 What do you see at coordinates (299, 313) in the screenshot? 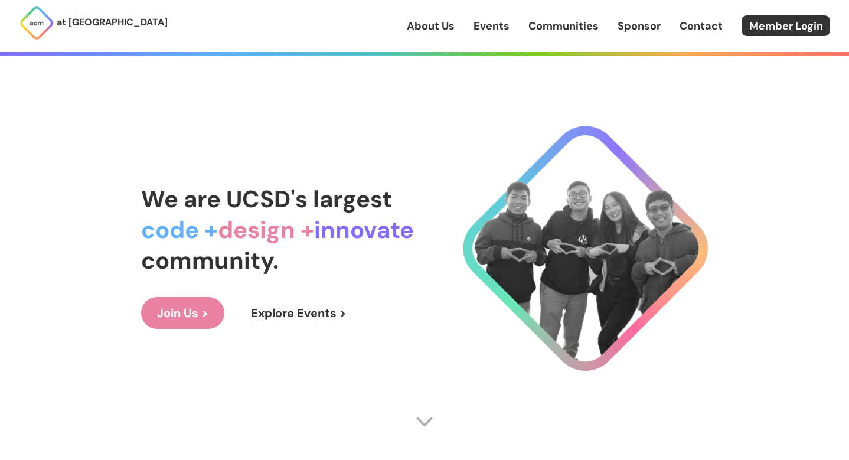
I see `a: Explore Events >` at bounding box center [299, 313].